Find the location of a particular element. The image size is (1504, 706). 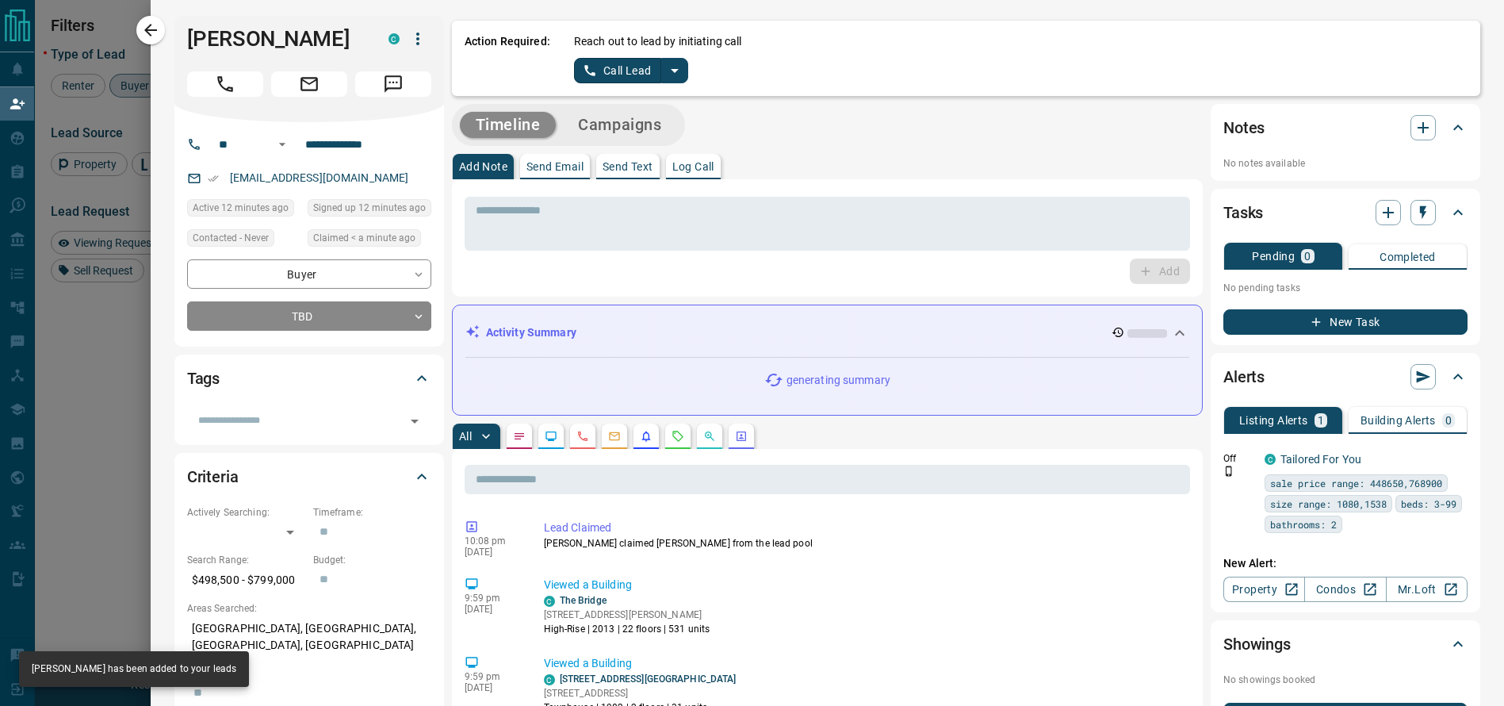

svg: Opportunities is located at coordinates (710, 436).